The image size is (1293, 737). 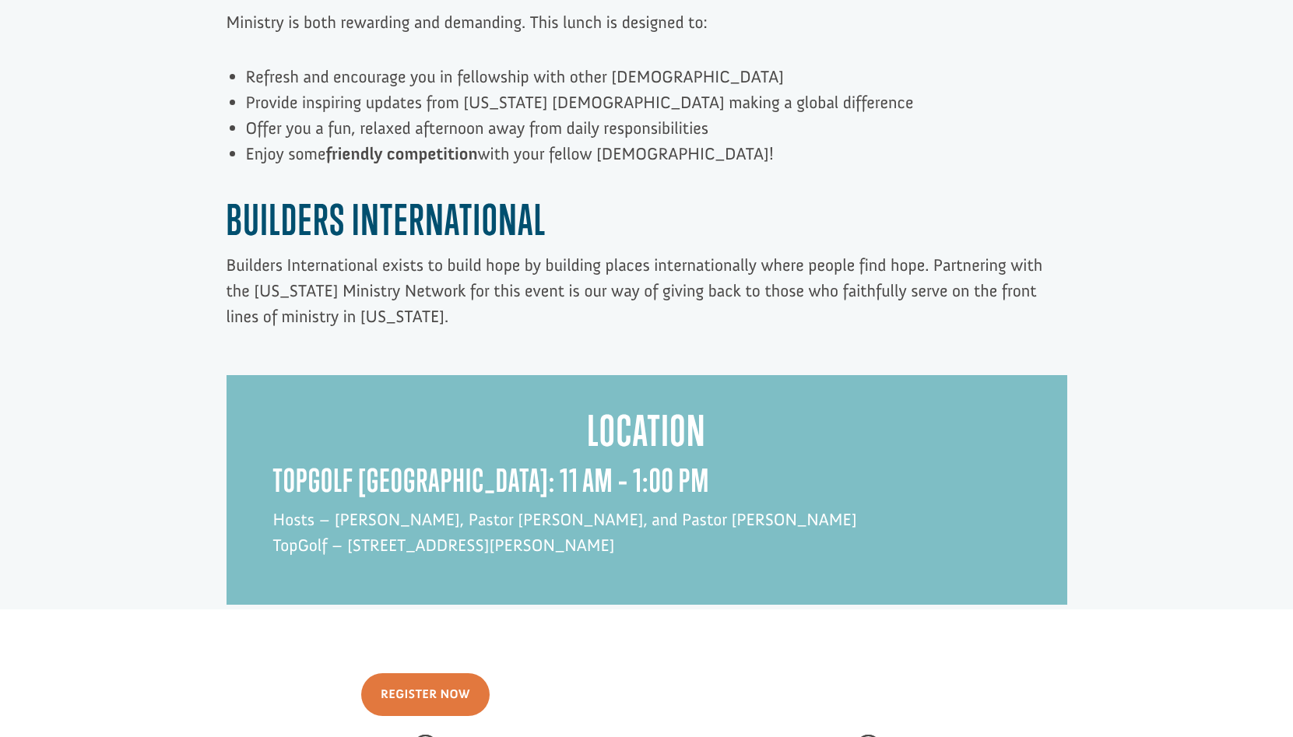 What do you see at coordinates (647, 290) in the screenshot?
I see `p: Builders International exists to build hope by building places internationally where people find ...` at bounding box center [647, 290].